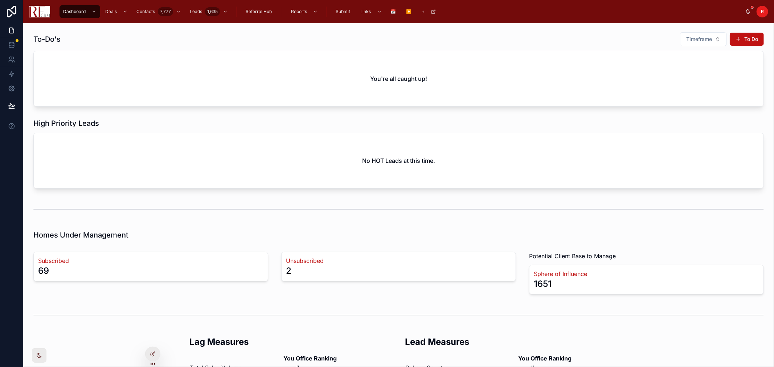 The image size is (774, 367). What do you see at coordinates (344, 12) in the screenshot?
I see `a: Submit` at bounding box center [344, 12].